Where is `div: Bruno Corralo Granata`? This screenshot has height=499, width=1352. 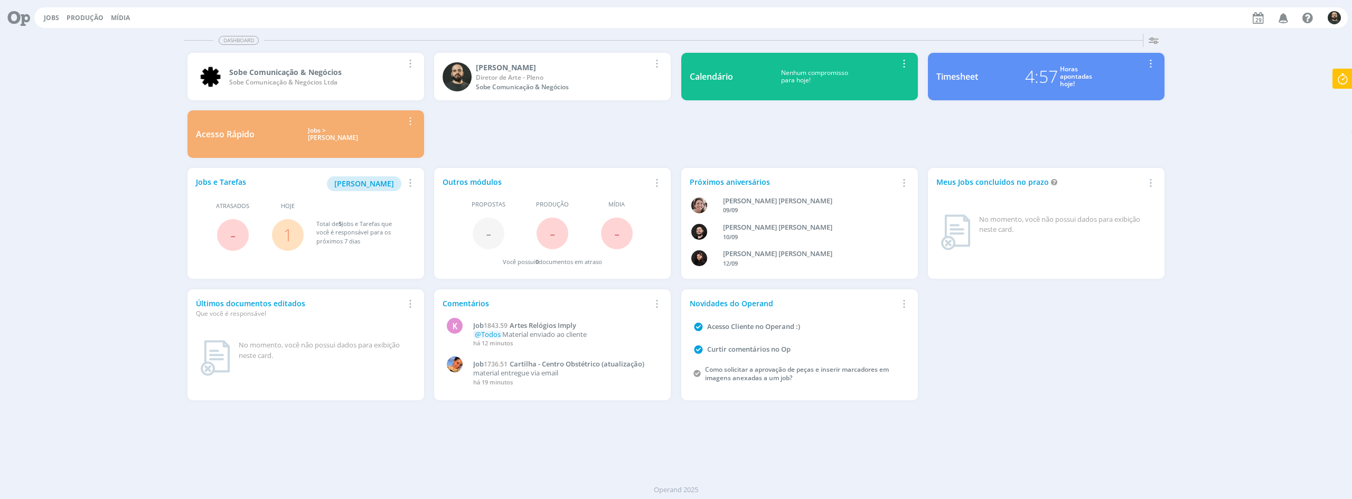 div: Bruno Corralo Granata is located at coordinates (807, 228).